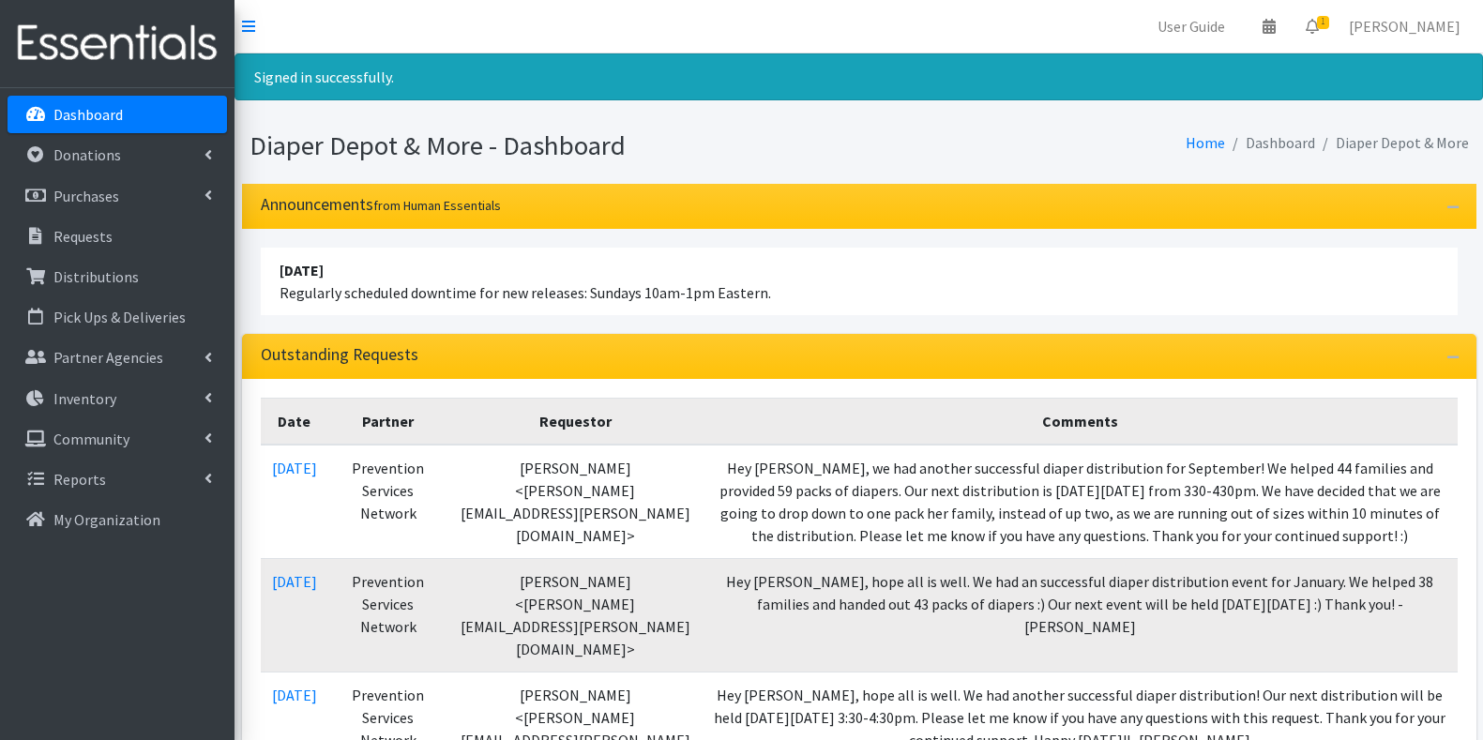 This screenshot has width=1483, height=740. Describe the element at coordinates (84, 399) in the screenshot. I see `p: Inventory` at that location.